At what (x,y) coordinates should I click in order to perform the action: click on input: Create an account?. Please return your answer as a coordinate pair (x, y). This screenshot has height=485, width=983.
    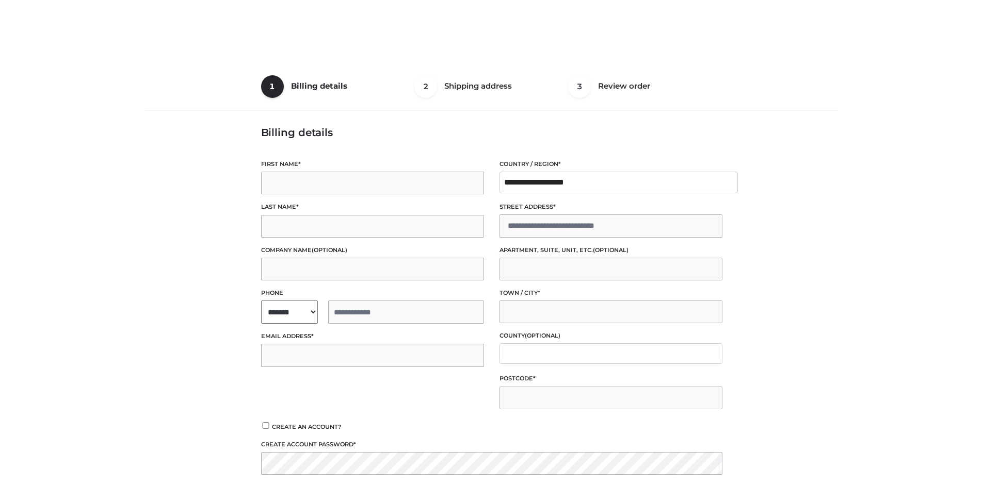
    Looking at the image, I should click on (266, 426).